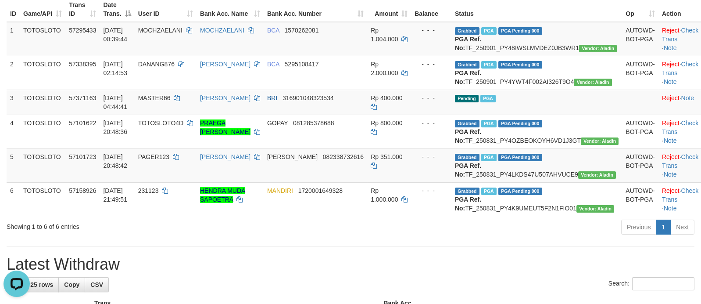  I want to click on span: Copy 1720001649328 to clipboard, so click(320, 190).